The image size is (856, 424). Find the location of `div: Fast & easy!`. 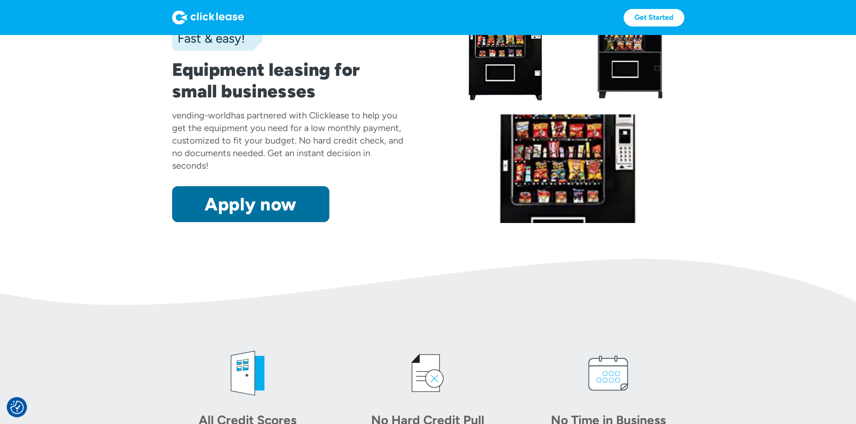

div: Fast & easy! is located at coordinates (208, 38).